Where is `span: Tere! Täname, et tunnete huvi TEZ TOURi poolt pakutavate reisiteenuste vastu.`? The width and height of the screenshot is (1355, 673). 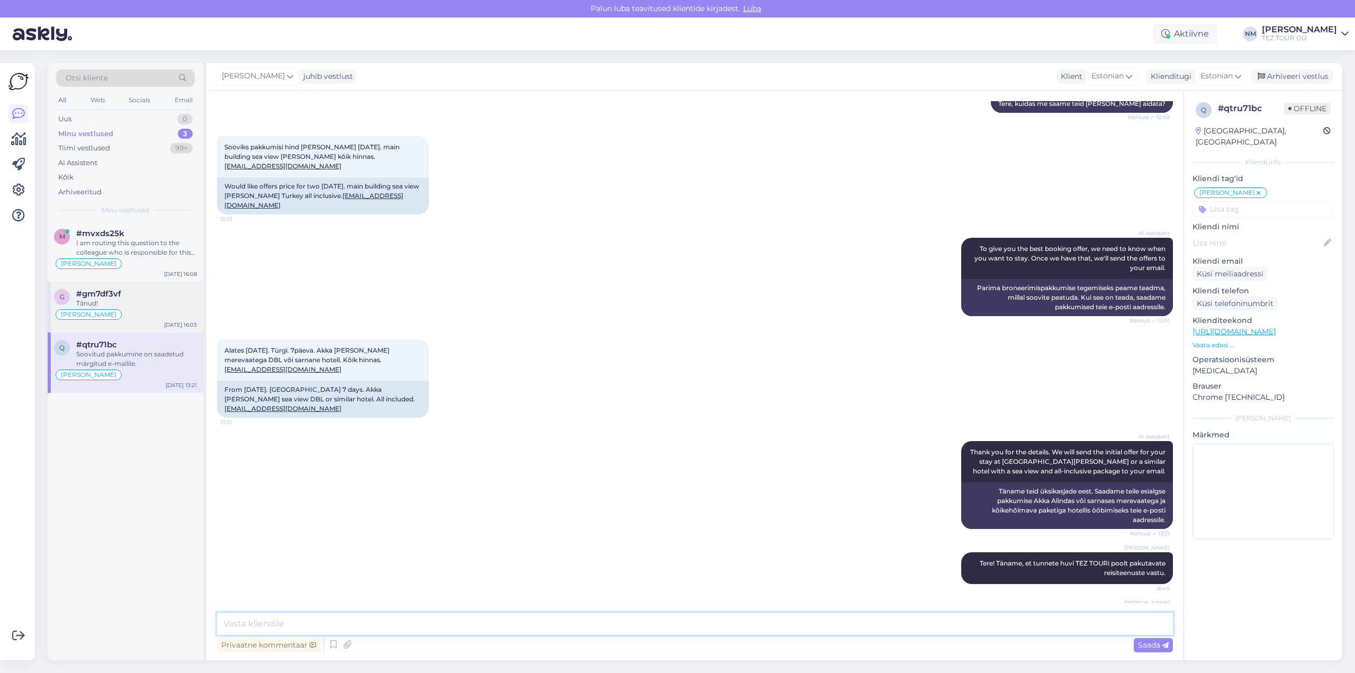 span: Tere! Täname, et tunnete huvi TEZ TOURi poolt pakutavate reisiteenuste vastu. is located at coordinates (1074, 568).